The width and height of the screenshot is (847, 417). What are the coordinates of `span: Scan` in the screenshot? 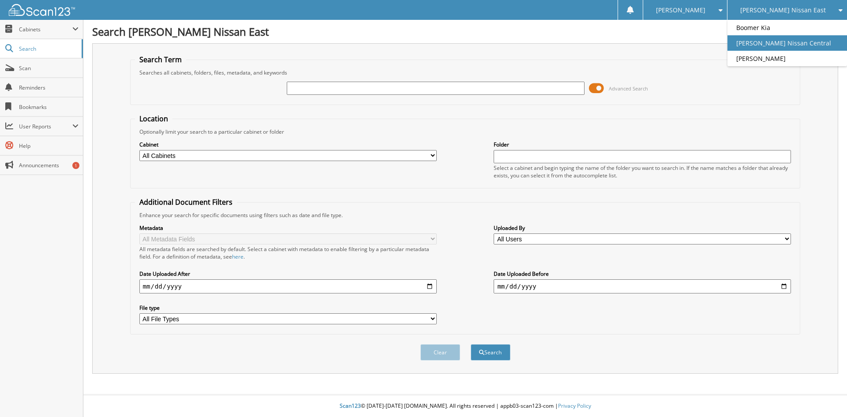 It's located at (49, 68).